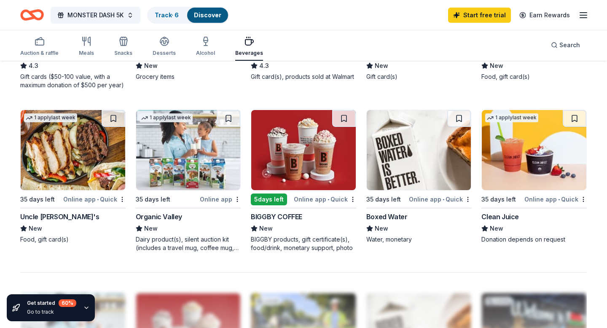  Describe the element at coordinates (419, 240) in the screenshot. I see `div: Water, monetary` at that location.